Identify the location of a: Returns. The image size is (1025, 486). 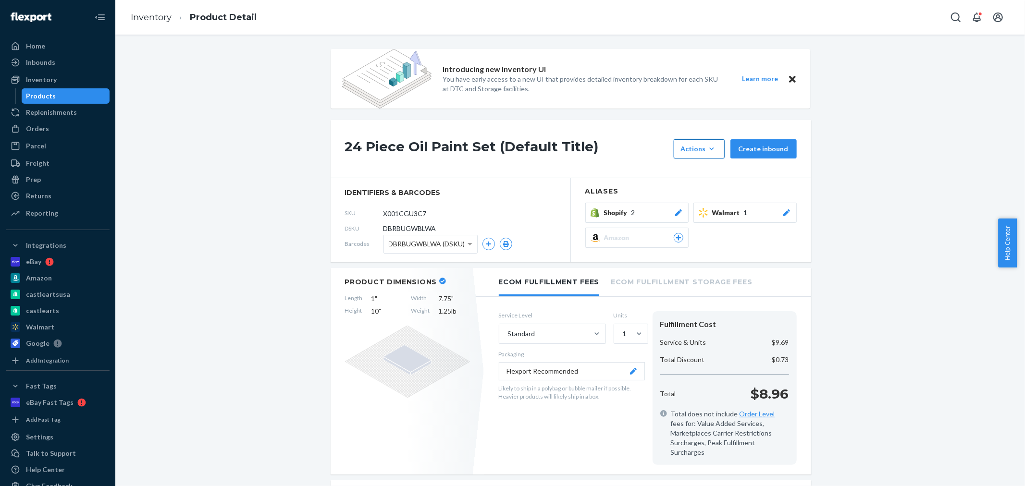
(58, 196).